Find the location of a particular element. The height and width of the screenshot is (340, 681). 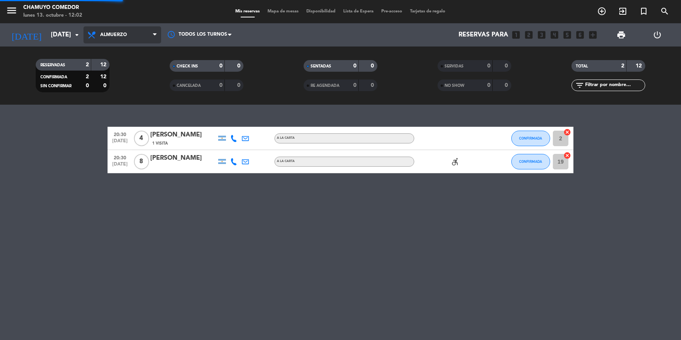

i: add_box is located at coordinates (592, 35).